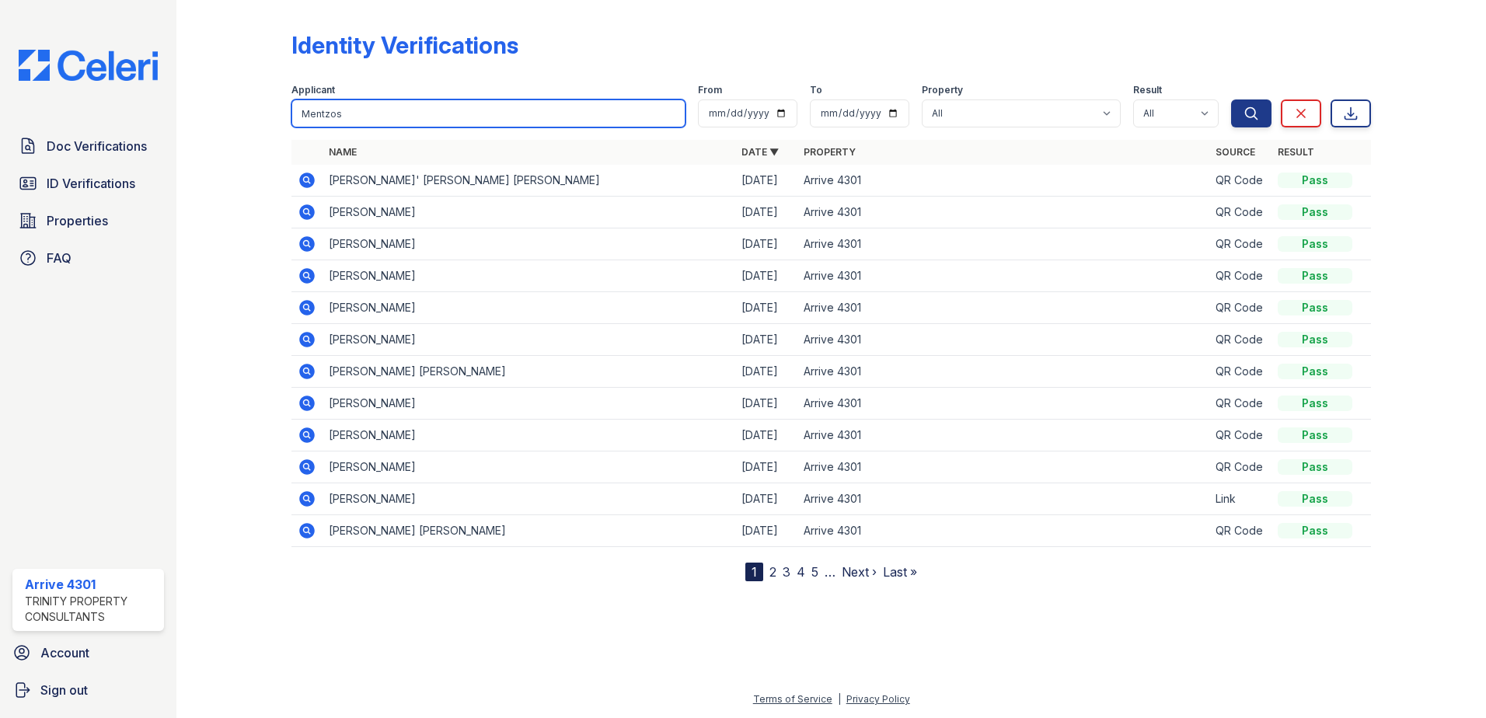 The width and height of the screenshot is (1486, 718). I want to click on a: Result, so click(1295, 152).